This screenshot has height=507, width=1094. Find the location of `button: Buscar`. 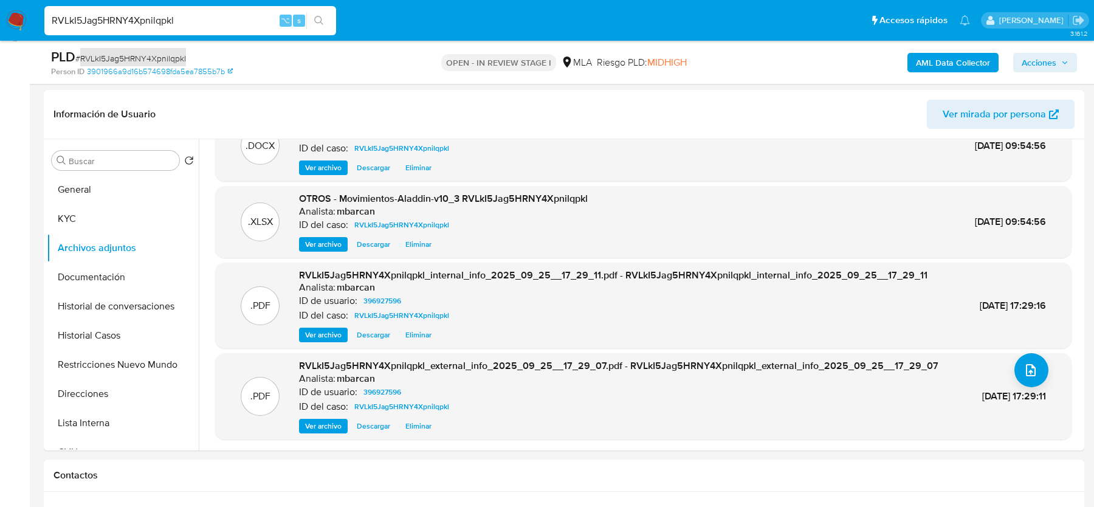

button: Buscar is located at coordinates (61, 160).